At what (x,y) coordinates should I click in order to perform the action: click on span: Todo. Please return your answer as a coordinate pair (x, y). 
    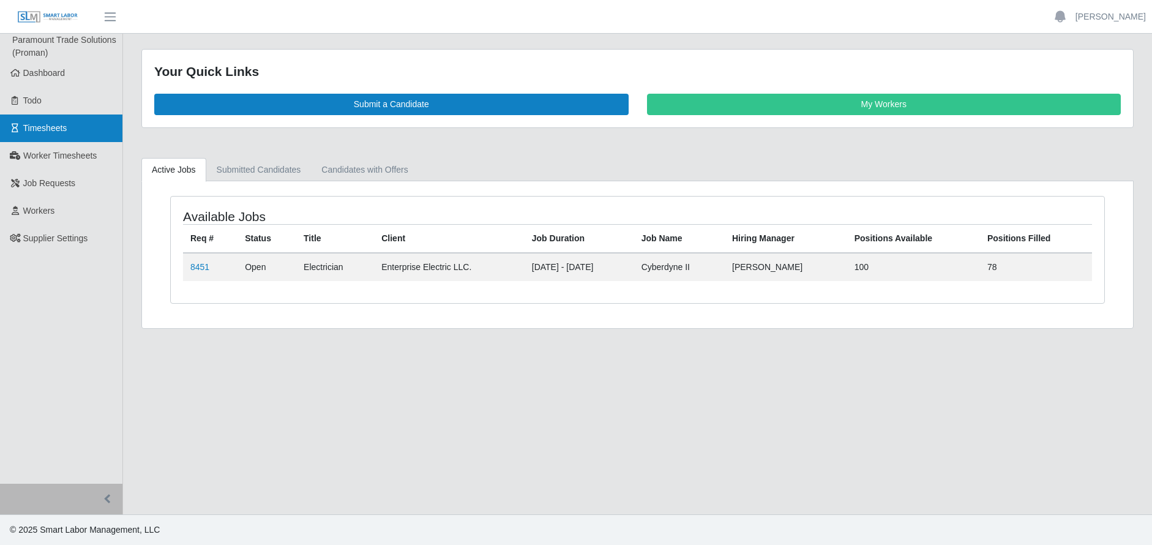
    Looking at the image, I should click on (32, 100).